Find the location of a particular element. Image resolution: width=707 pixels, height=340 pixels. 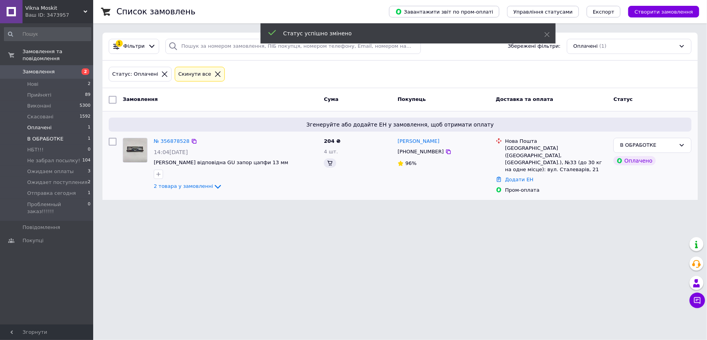

img: Фото товару is located at coordinates (135, 150).